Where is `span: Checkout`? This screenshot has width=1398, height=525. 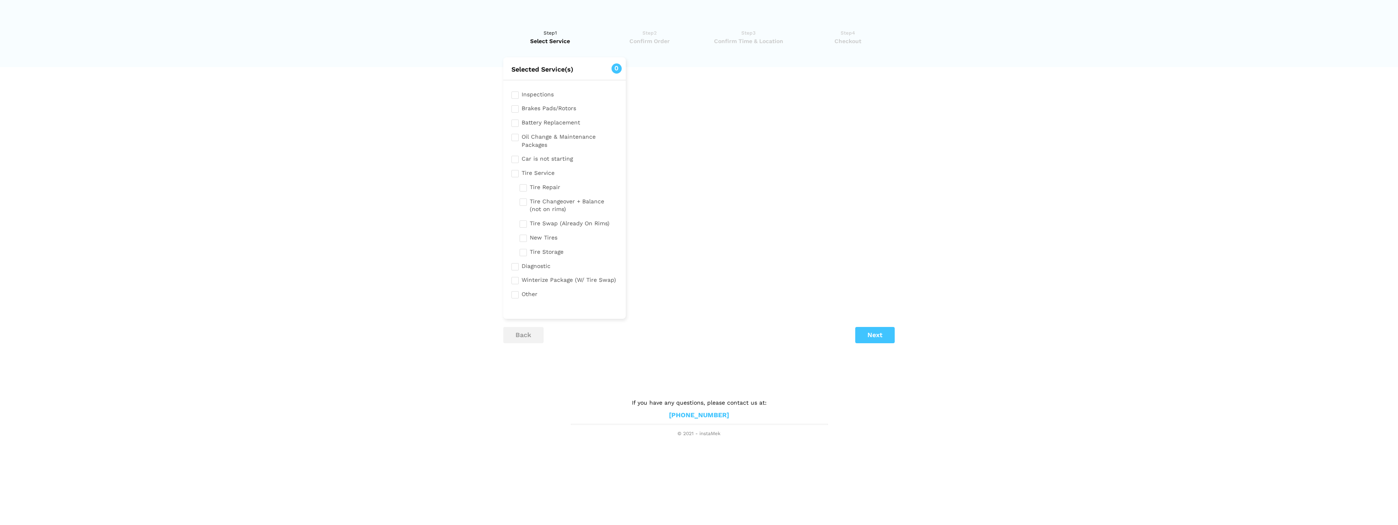 span: Checkout is located at coordinates (848, 41).